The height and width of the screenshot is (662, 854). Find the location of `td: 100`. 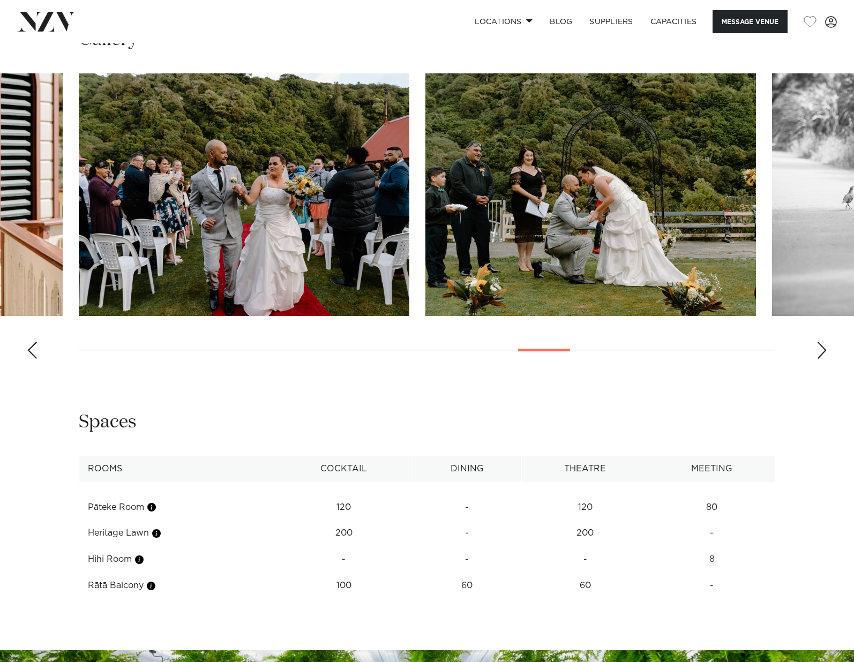

td: 100 is located at coordinates (344, 586).